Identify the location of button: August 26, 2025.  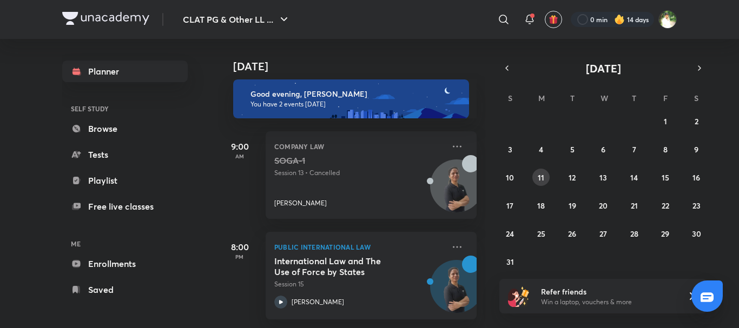
(572, 234).